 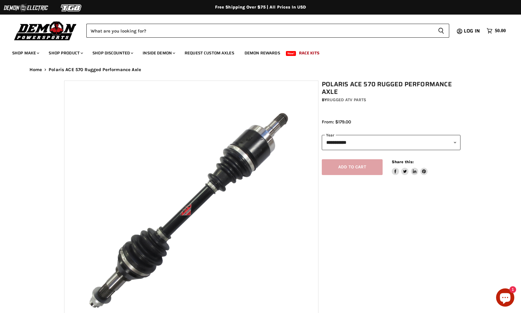 I want to click on span: New!, so click(x=291, y=54).